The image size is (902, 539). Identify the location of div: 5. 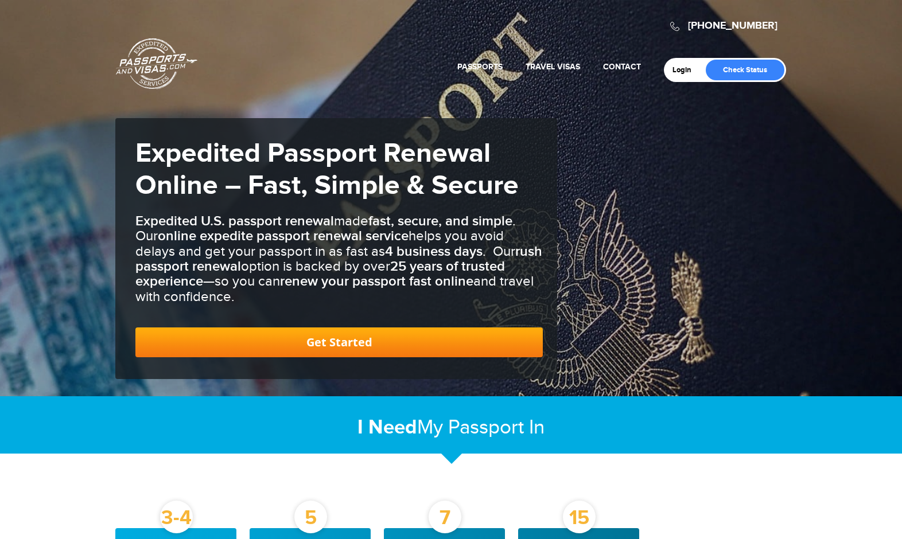
(310, 517).